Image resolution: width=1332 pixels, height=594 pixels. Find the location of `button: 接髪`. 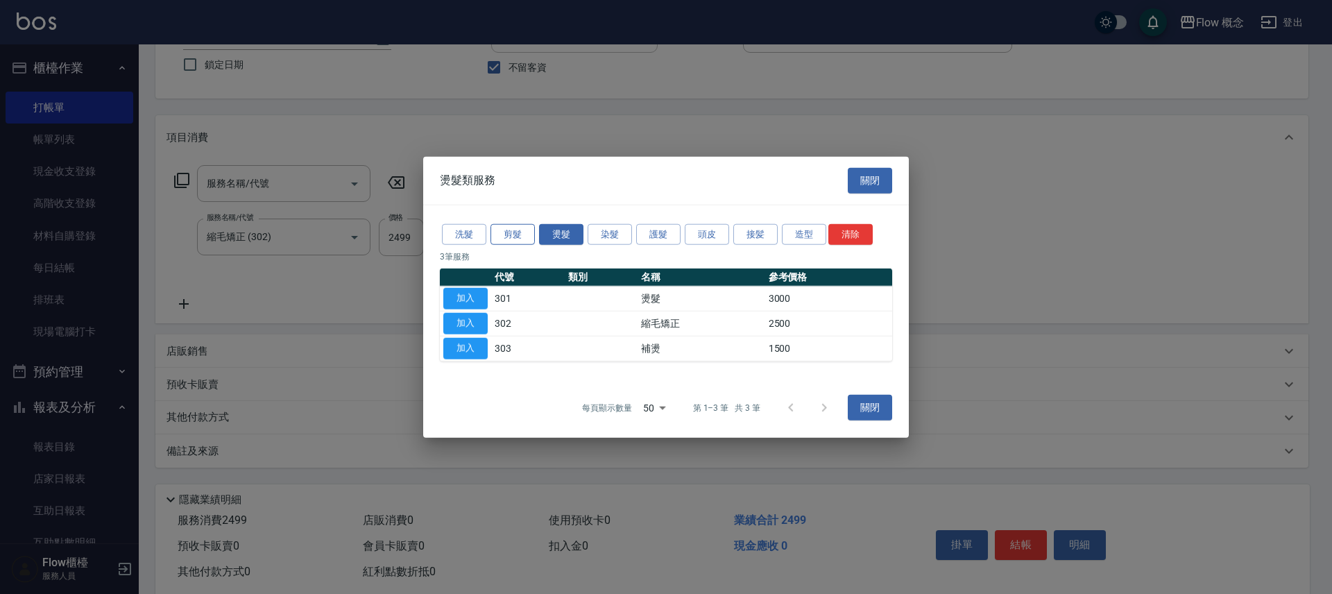

button: 接髪 is located at coordinates (756, 234).